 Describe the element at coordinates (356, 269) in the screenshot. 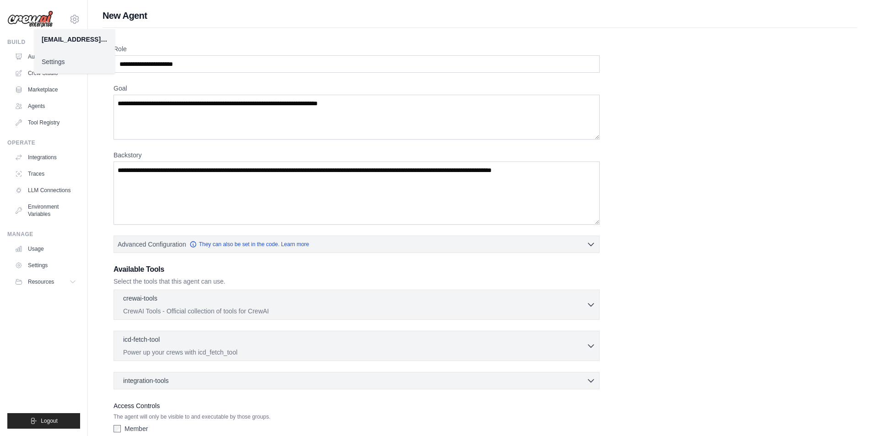

I see `h3: Available Tools` at that location.